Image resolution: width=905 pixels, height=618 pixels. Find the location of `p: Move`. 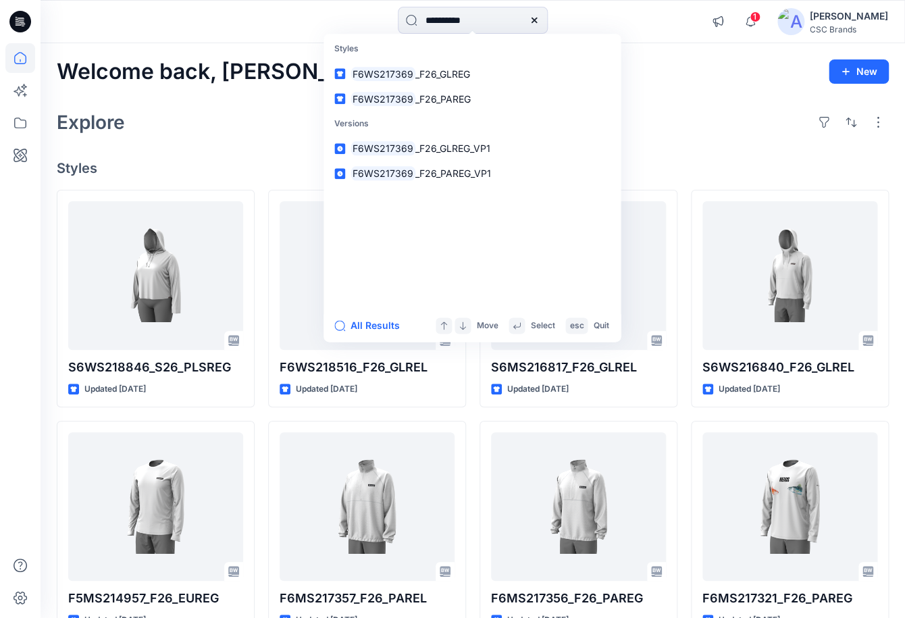

p: Move is located at coordinates (487, 326).